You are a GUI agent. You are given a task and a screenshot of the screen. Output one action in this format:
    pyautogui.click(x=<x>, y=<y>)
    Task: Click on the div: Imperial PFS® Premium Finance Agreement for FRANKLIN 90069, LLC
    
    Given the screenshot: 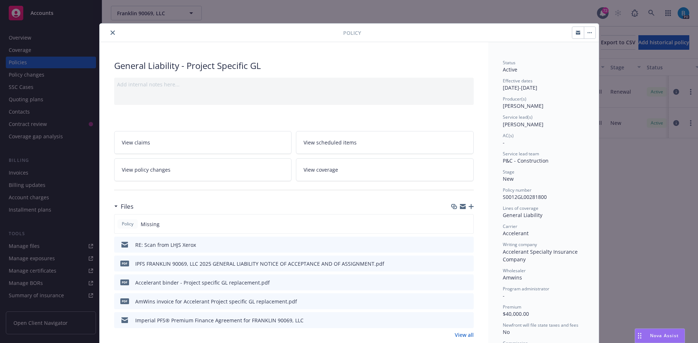 What is the action you would take?
    pyautogui.click(x=219, y=321)
    